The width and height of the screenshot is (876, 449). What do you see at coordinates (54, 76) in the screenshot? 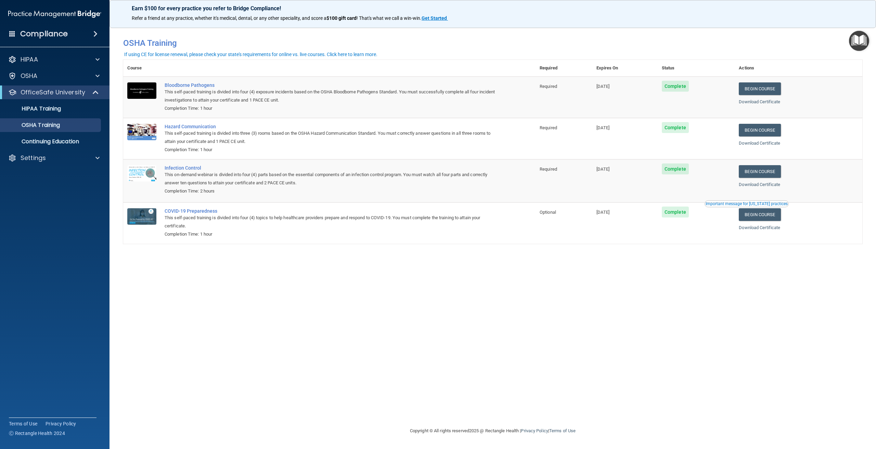
I see `a: OSHA` at bounding box center [54, 76].